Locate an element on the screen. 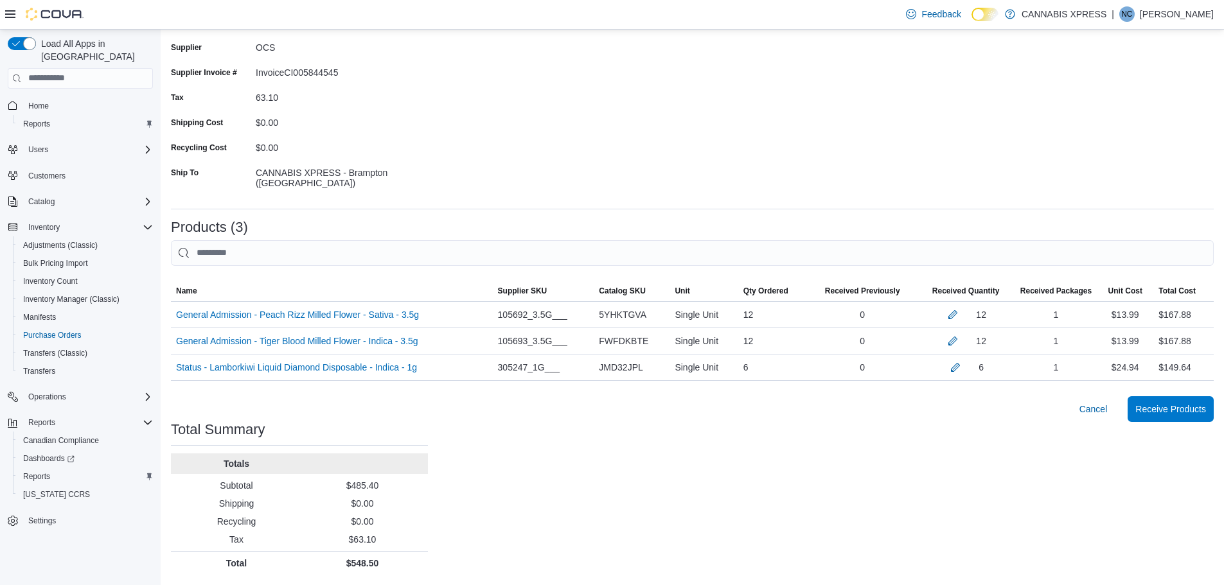 The width and height of the screenshot is (1224, 585). label: Ship To is located at coordinates (184, 173).